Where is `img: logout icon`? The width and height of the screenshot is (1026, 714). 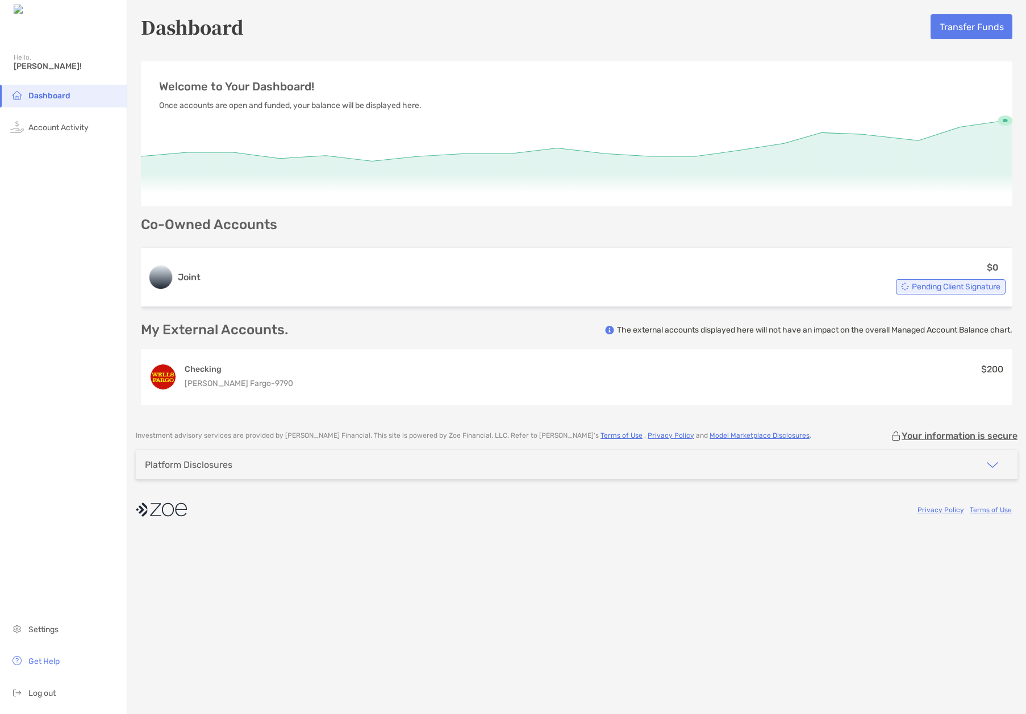
img: logout icon is located at coordinates (17, 692).